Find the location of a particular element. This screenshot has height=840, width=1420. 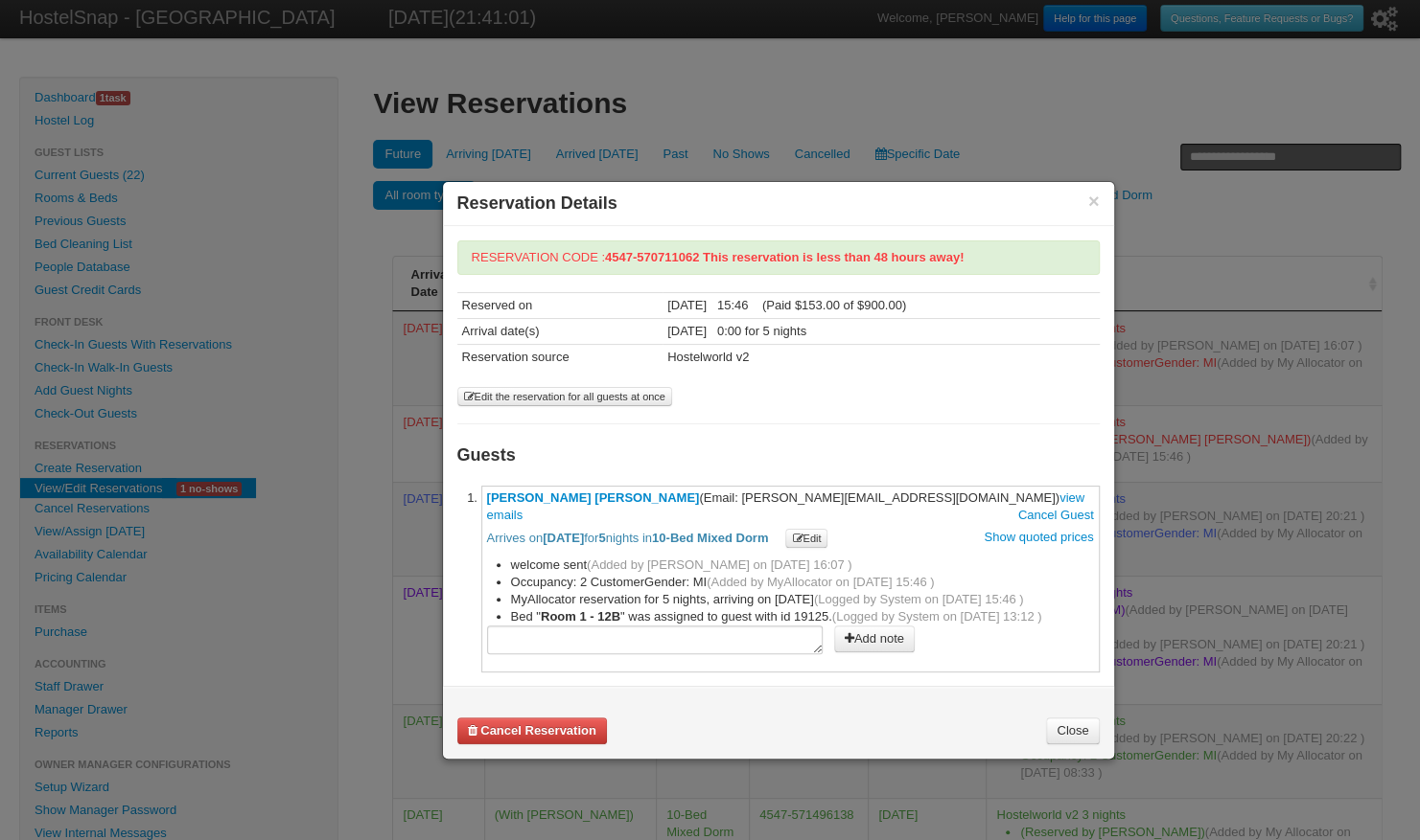

b: Cancel Reservation is located at coordinates (538, 731).